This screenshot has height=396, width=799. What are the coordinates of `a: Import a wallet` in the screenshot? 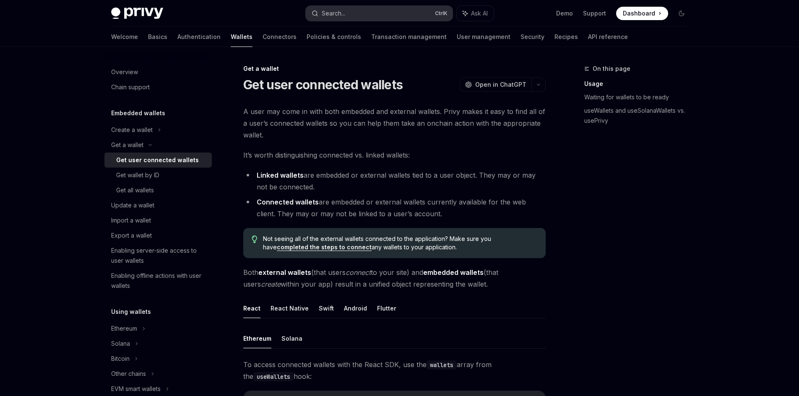 It's located at (158, 221).